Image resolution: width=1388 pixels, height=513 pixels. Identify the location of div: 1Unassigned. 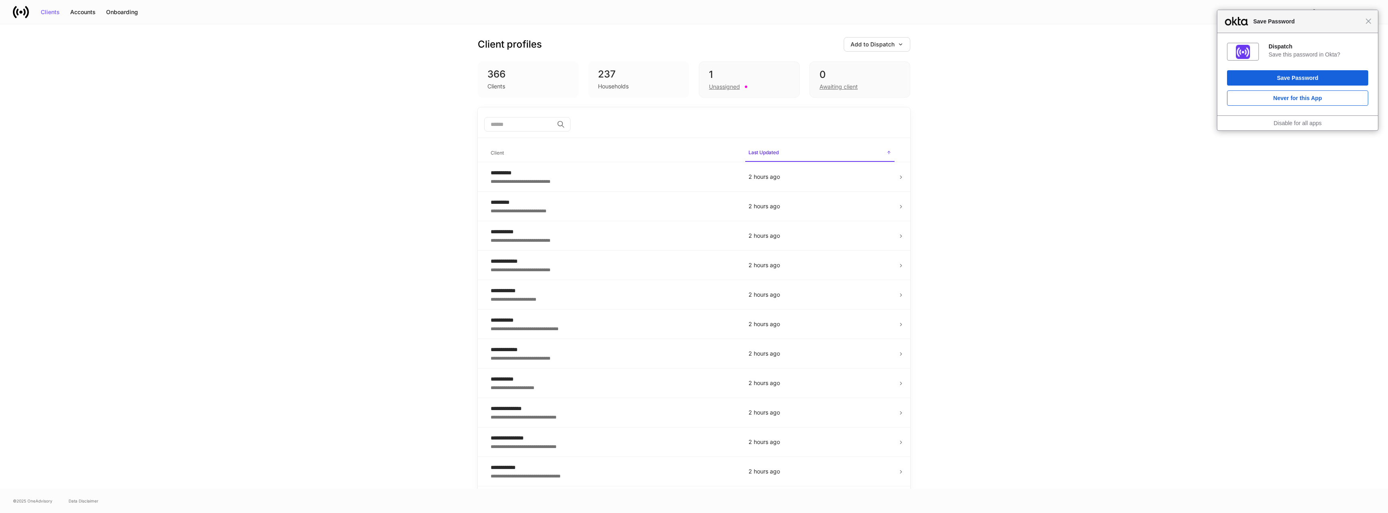
(749, 80).